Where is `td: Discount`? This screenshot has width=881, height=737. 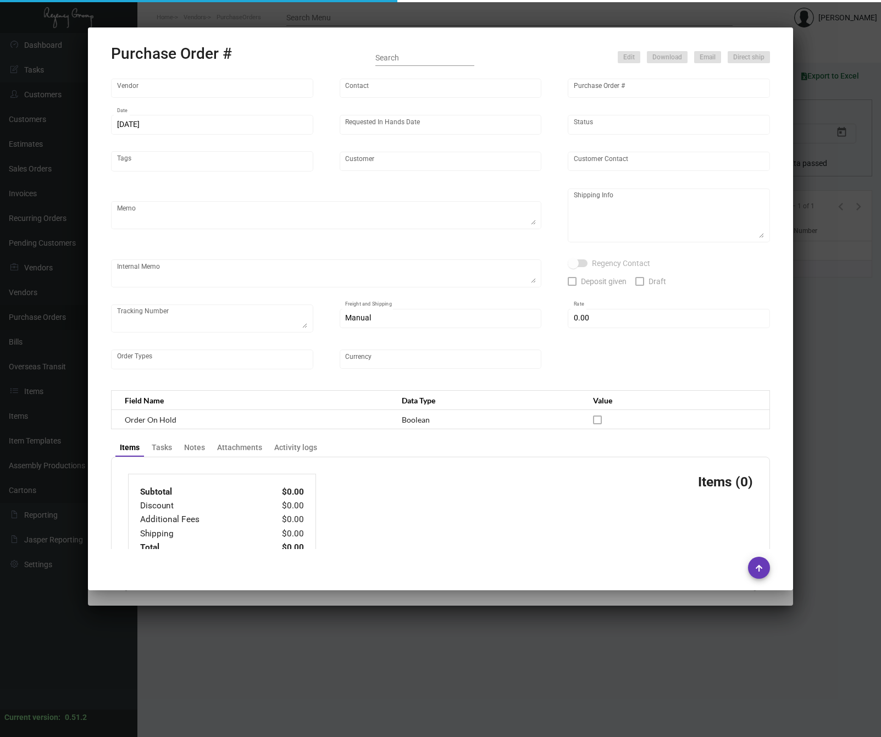
td: Discount is located at coordinates (199, 506).